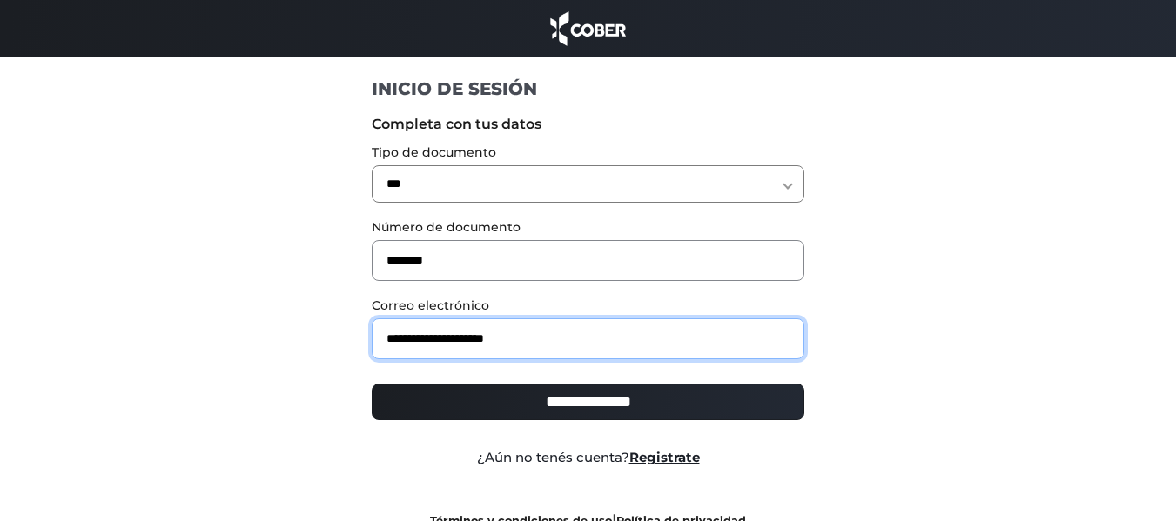 The width and height of the screenshot is (1176, 521). Describe the element at coordinates (588, 306) in the screenshot. I see `label: Correo electrónico` at that location.